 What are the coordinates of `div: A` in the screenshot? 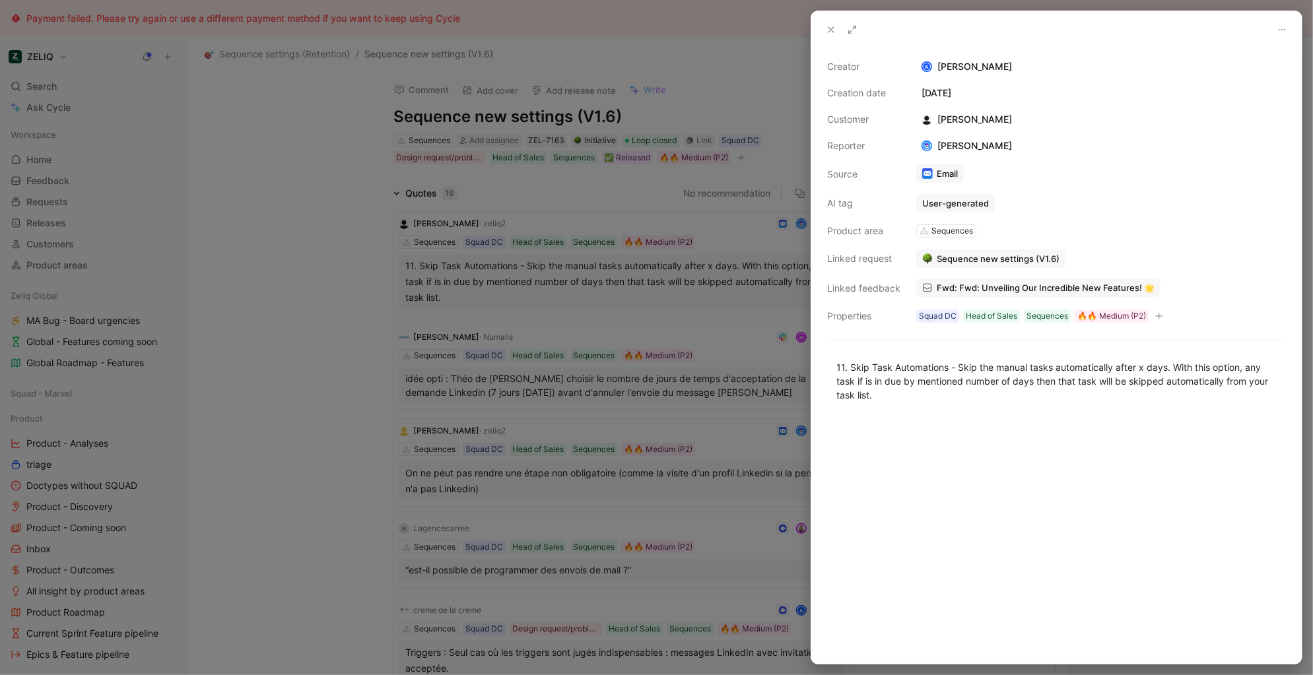 It's located at (927, 67).